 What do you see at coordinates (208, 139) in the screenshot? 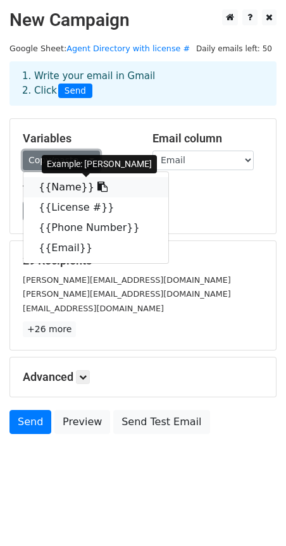
I see `h5: Email column` at bounding box center [208, 139].